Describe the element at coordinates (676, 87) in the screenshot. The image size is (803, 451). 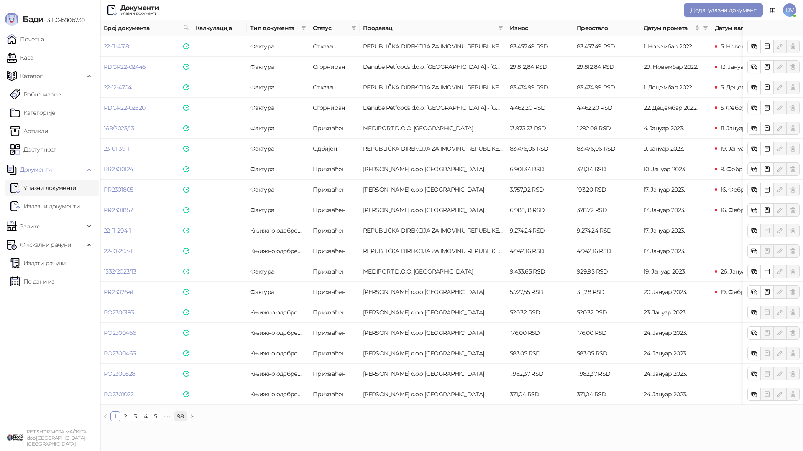
I see `td: 1. Децембар 2022.` at that location.